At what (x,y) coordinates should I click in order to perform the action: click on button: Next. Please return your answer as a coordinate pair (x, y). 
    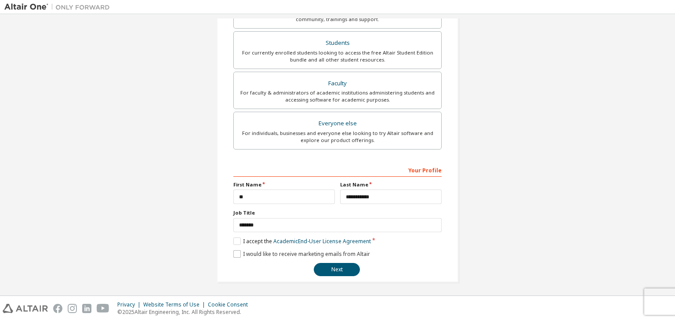
    Looking at the image, I should click on (337, 269).